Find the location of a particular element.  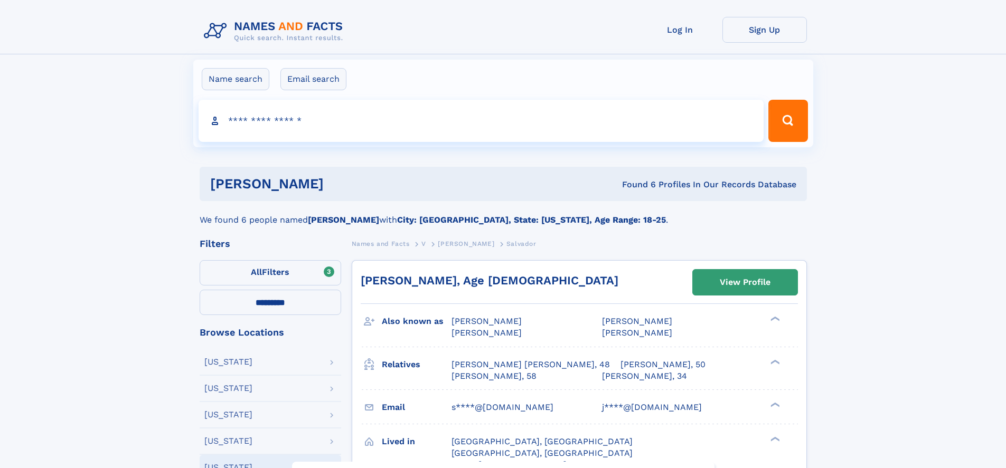

label: Filters is located at coordinates (270, 273).